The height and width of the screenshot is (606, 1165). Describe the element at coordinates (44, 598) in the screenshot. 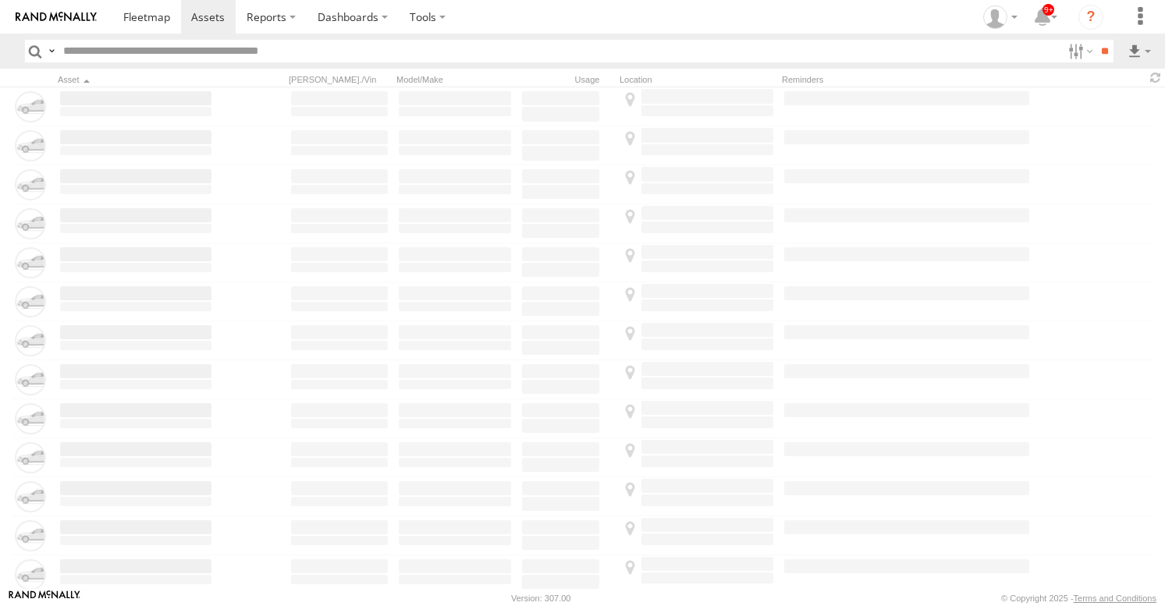

I see `a: Visit our Website` at that location.